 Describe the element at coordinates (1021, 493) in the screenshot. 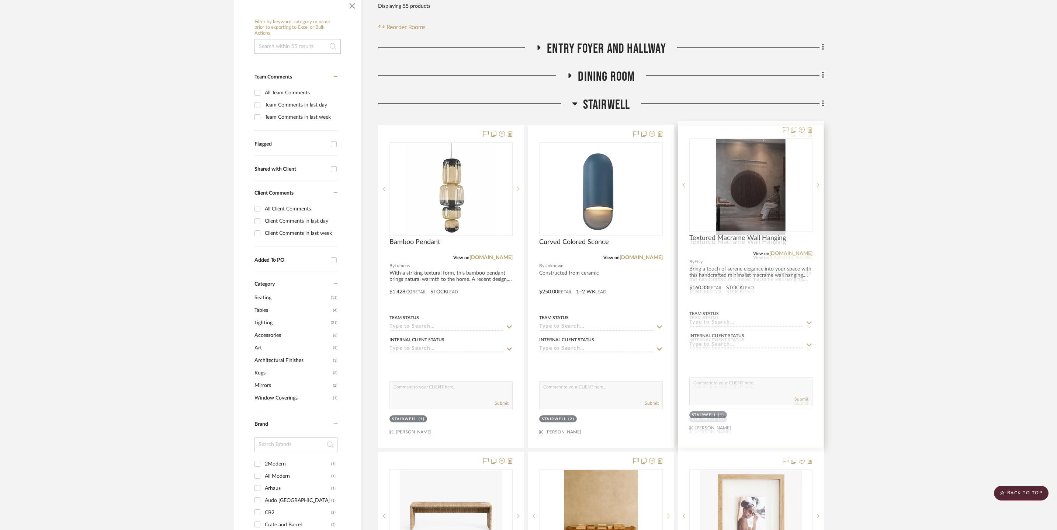

I see `scroll-to-top-button: BACK TO TOP` at that location.